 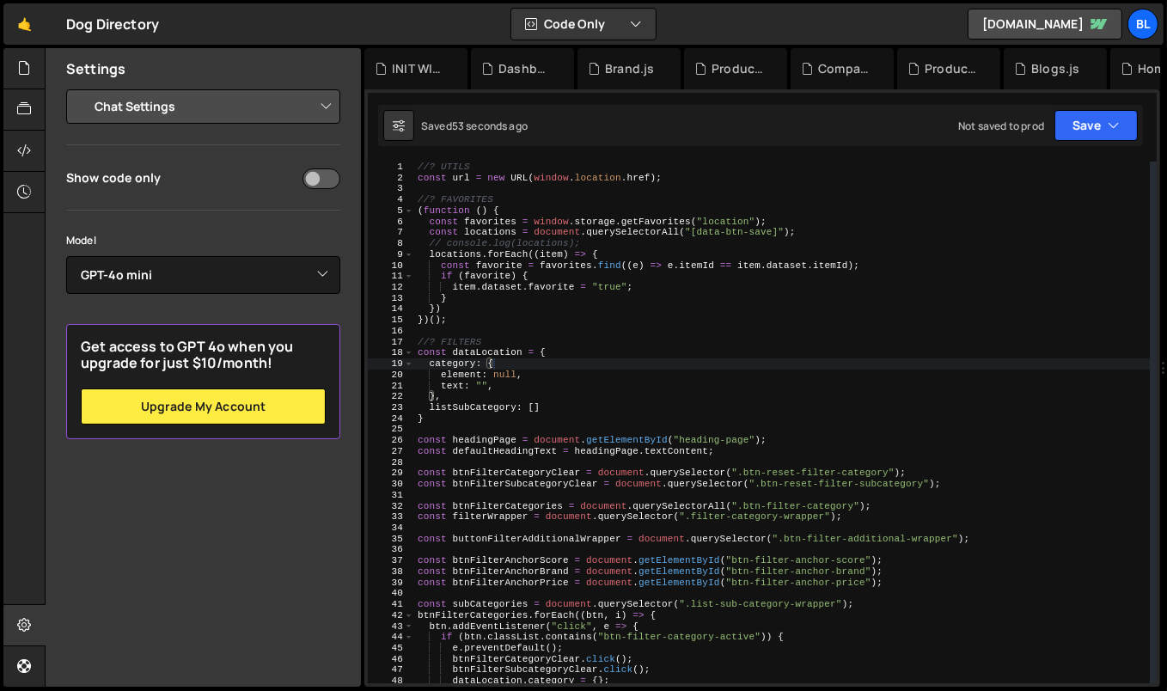 What do you see at coordinates (391, 506) in the screenshot?
I see `div: 32` at bounding box center [391, 506].